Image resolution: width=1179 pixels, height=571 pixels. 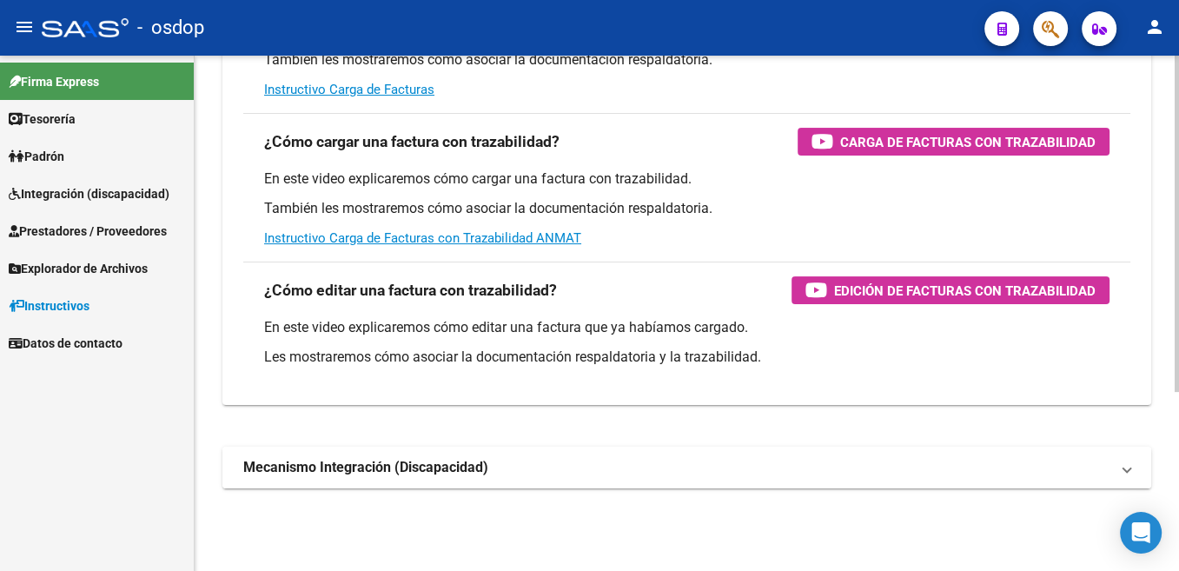 What do you see at coordinates (170, 28) in the screenshot?
I see `span: - osdop` at bounding box center [170, 28].